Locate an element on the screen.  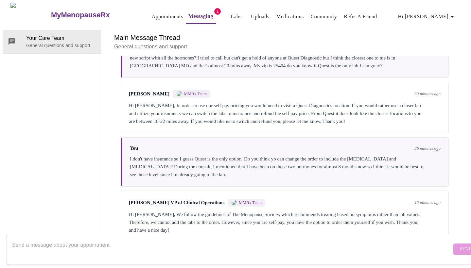
a: Medications is located at coordinates (290, 17).